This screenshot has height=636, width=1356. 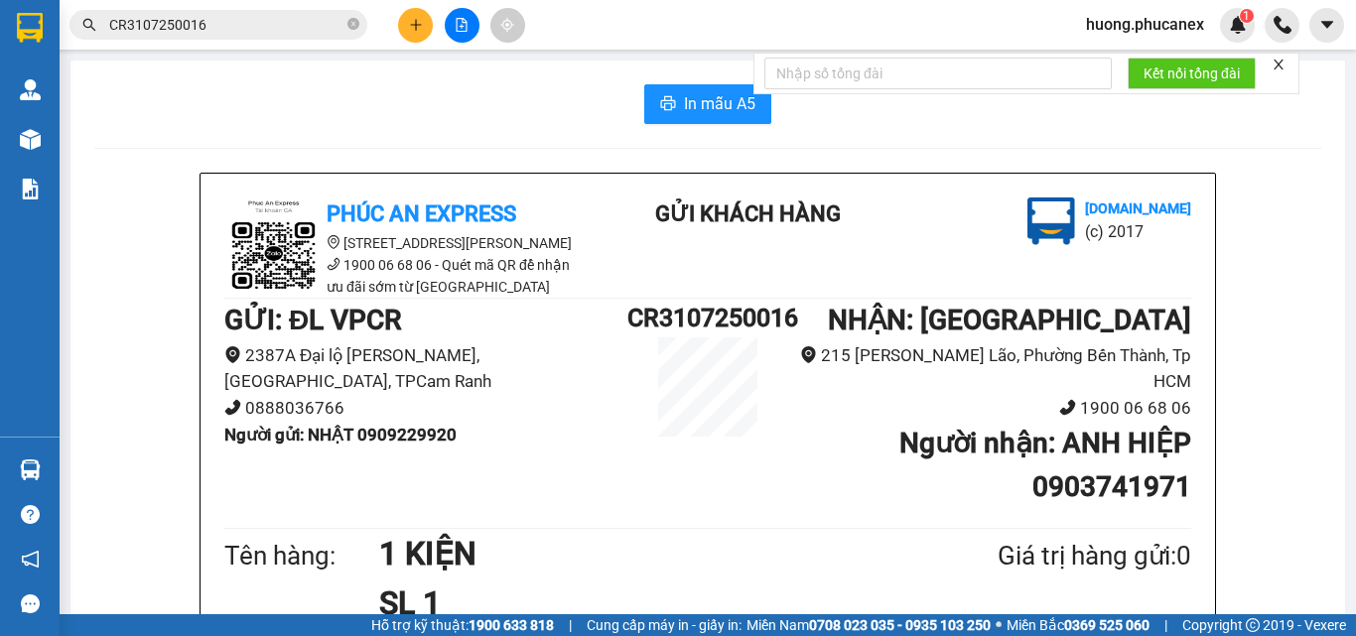 What do you see at coordinates (1253, 625) in the screenshot?
I see `span: copyright` at bounding box center [1253, 625].